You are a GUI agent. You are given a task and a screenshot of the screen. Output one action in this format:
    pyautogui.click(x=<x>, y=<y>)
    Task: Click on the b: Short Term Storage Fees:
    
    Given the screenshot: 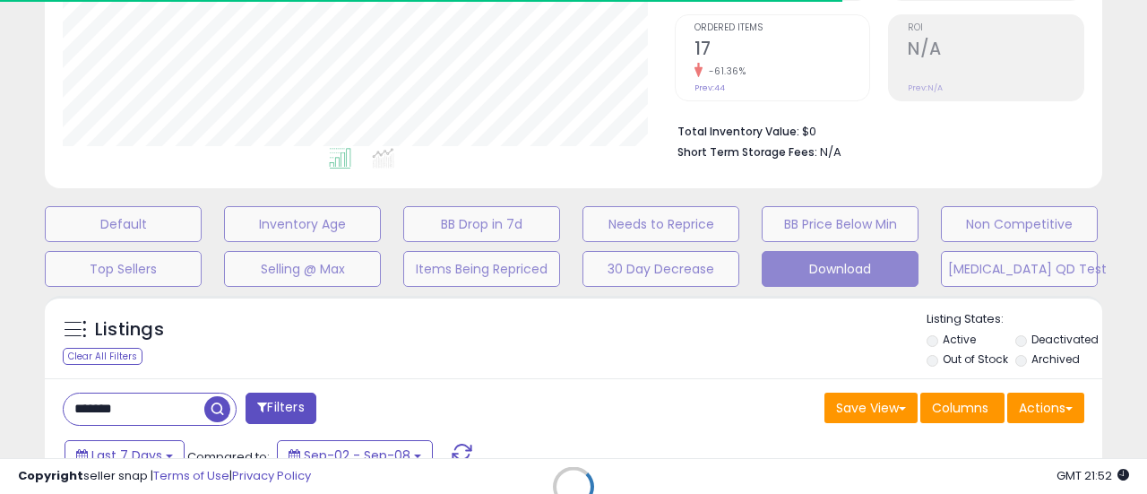 What is the action you would take?
    pyautogui.click(x=747, y=151)
    